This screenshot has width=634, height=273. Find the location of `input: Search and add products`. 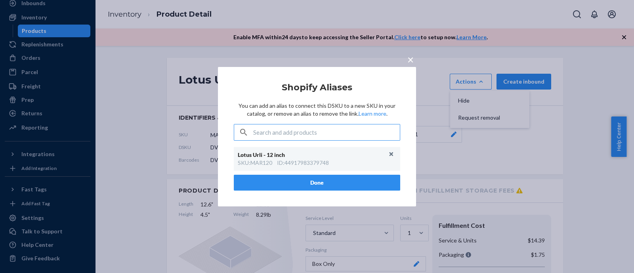

input: Search and add products is located at coordinates (327, 132).